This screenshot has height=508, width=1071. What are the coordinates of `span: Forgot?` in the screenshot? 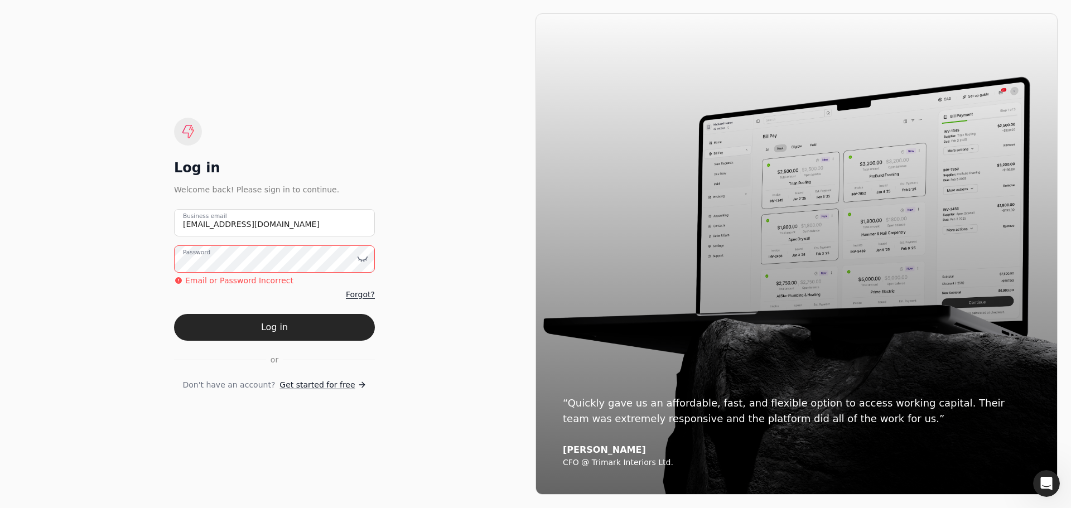 It's located at (360, 295).